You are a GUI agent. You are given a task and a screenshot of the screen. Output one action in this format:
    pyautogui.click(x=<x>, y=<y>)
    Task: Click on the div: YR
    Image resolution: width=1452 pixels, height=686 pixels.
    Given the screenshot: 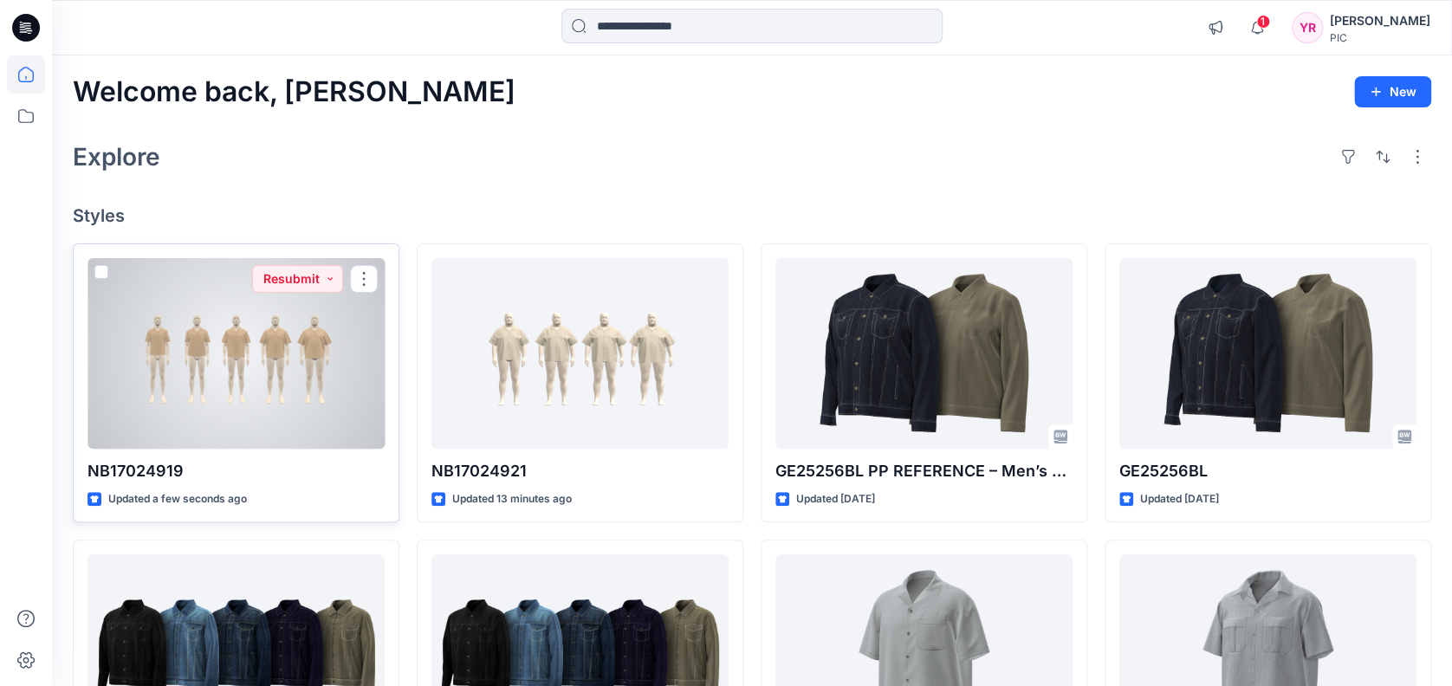 What is the action you would take?
    pyautogui.click(x=1307, y=28)
    